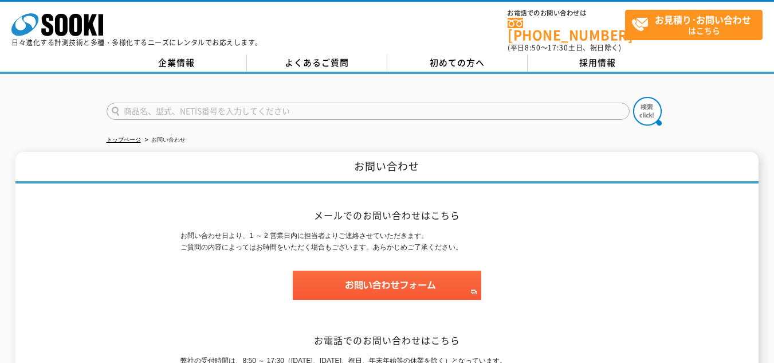 The height and width of the screenshot is (363, 774). I want to click on span: 初めての方へ, so click(457, 62).